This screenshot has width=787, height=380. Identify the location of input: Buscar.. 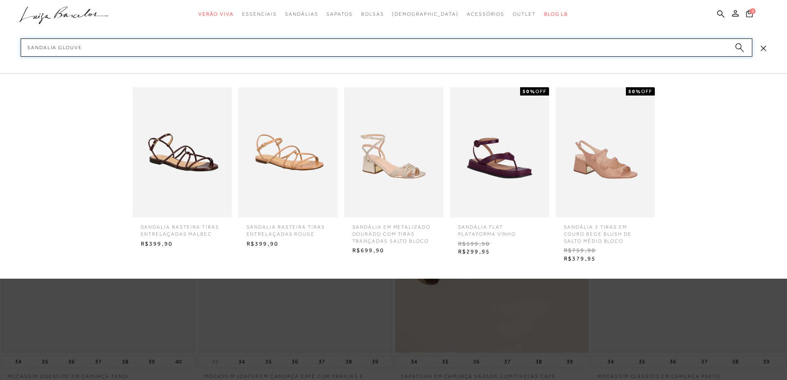
(386, 48).